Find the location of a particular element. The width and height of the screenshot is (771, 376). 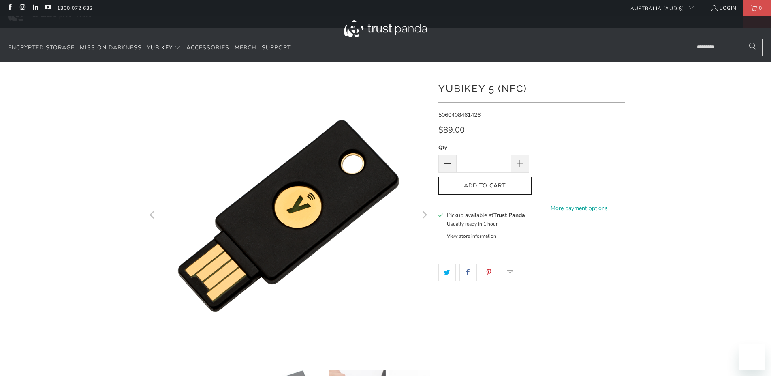

a: Support is located at coordinates (276, 48).